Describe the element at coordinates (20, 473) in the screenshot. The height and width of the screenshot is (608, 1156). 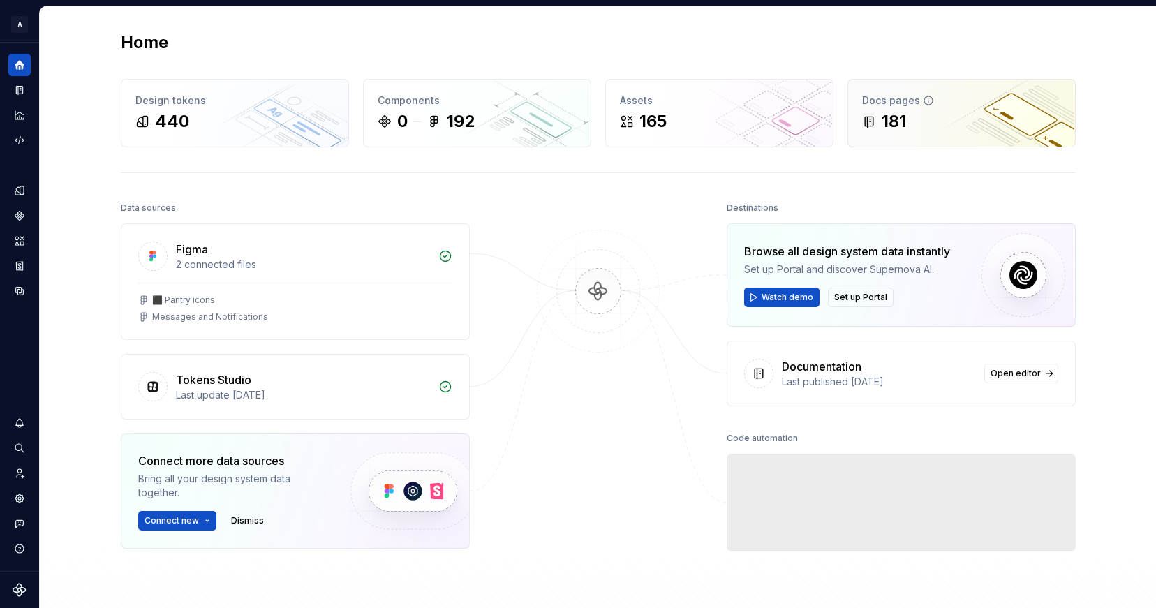
I see `div: Invite team` at that location.